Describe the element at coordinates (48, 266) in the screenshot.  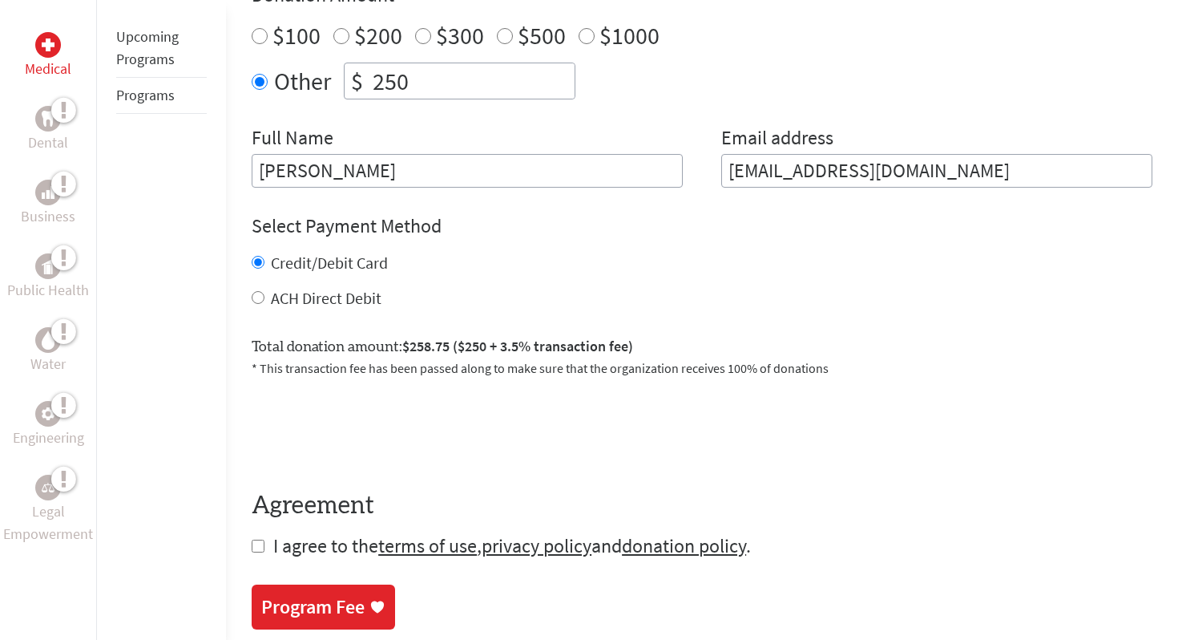
I see `div: Public Health` at that location.